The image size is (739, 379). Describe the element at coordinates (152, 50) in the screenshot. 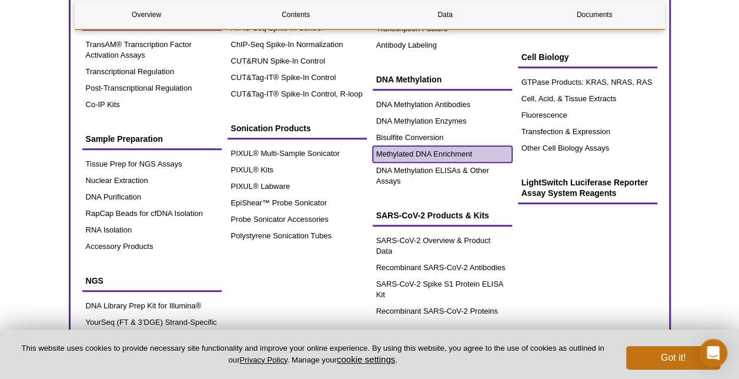

I see `a: TransAM® Transcription Factor Activation Assays` at that location.